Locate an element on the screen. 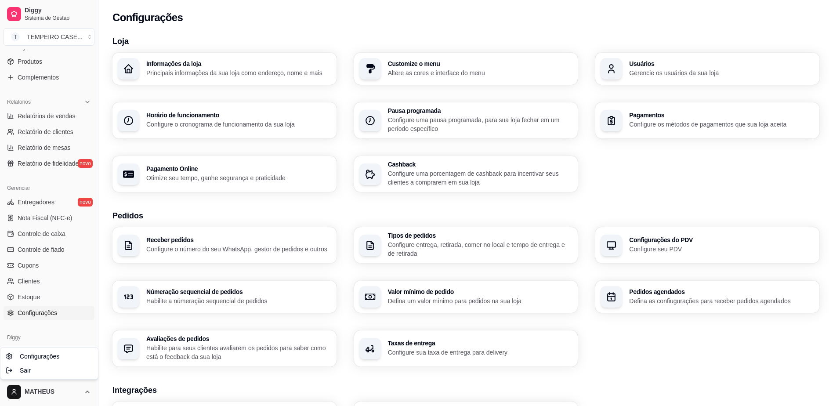 The height and width of the screenshot is (406, 840). span: Relatório de clientes is located at coordinates (45, 132).